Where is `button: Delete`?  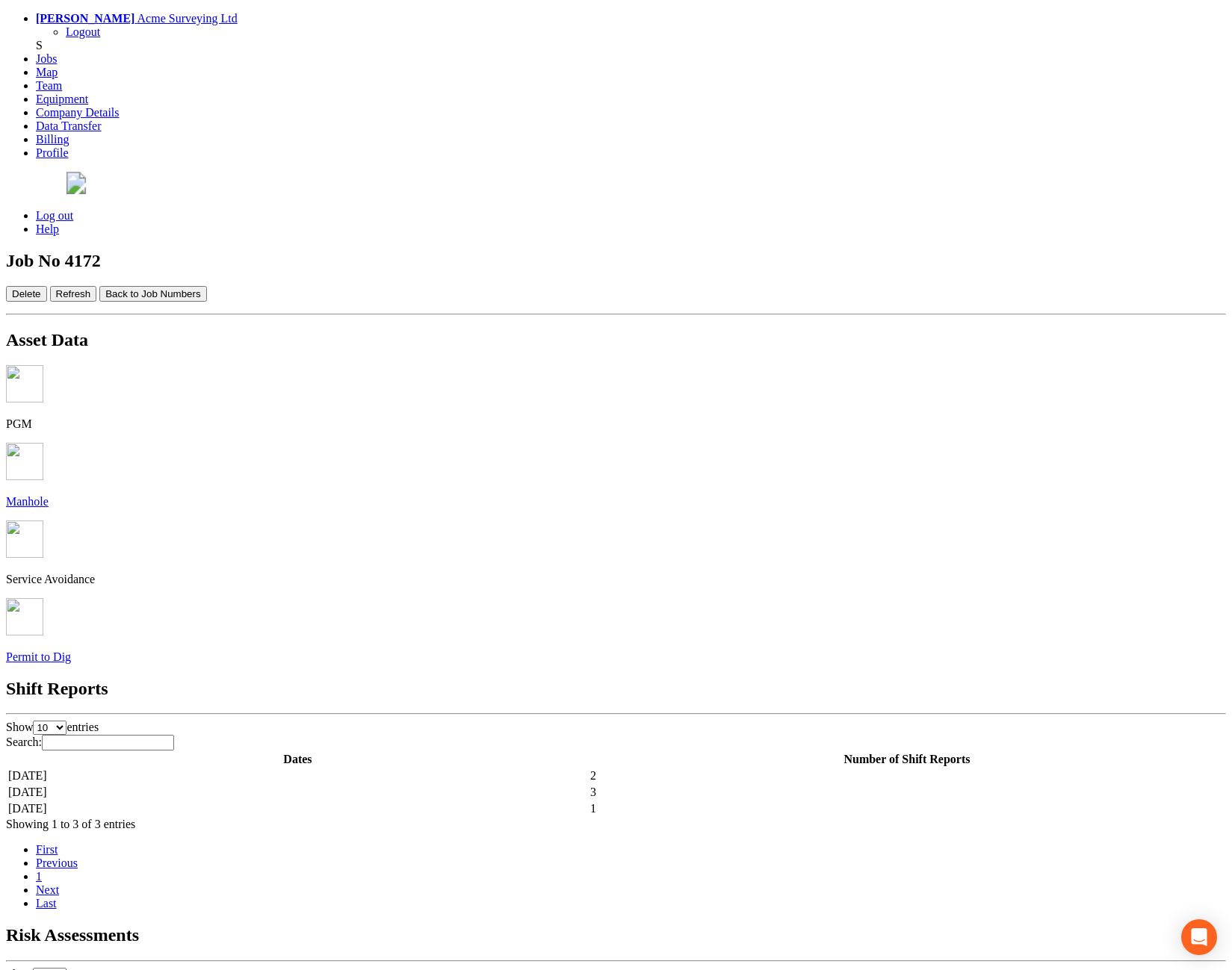
button: Delete is located at coordinates (27, 294).